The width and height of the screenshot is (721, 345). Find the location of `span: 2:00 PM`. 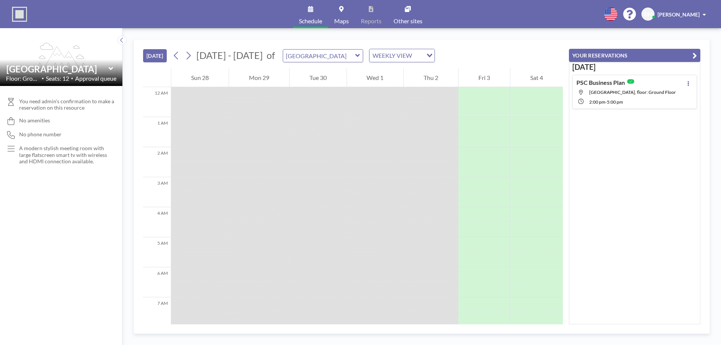

span: 2:00 PM is located at coordinates (597, 102).